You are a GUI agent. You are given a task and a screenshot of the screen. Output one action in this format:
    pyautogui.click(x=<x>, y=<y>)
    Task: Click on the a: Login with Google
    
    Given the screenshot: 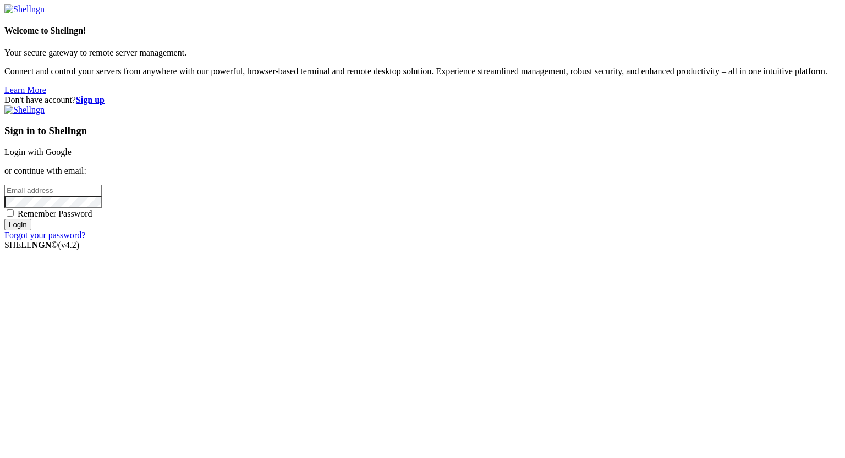 What is the action you would take?
    pyautogui.click(x=38, y=152)
    